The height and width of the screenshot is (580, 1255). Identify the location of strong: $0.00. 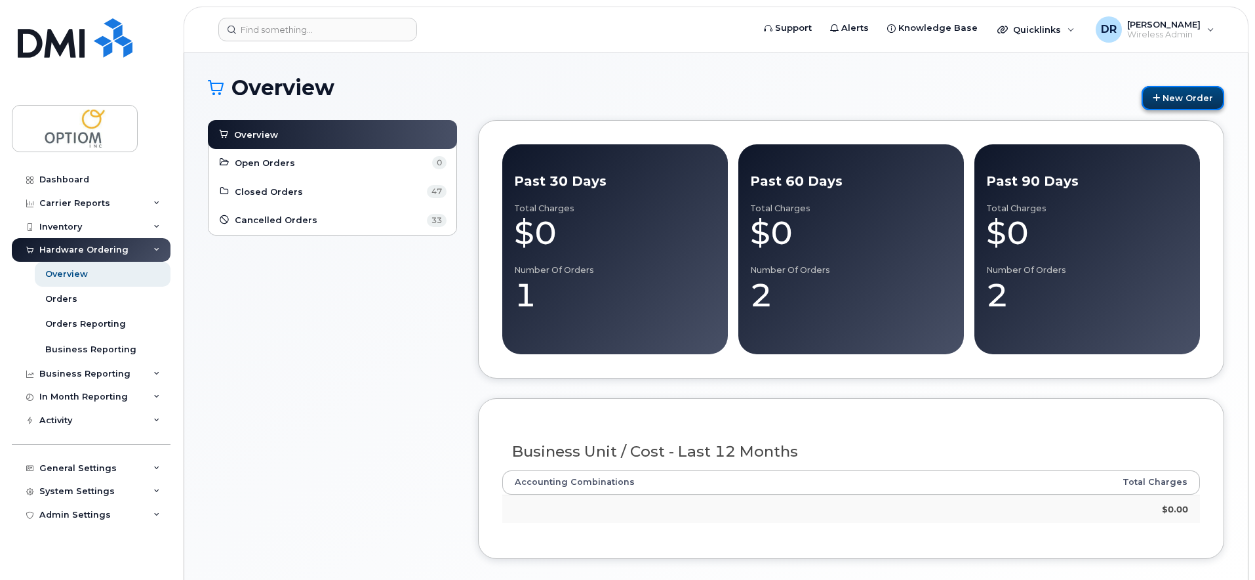
(1175, 509).